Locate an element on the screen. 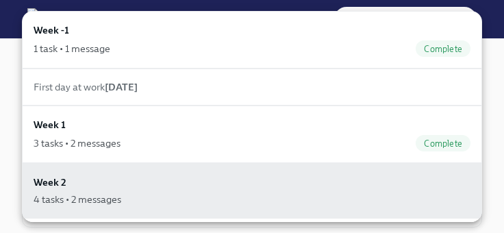 This screenshot has width=504, height=233. span: First day at work is located at coordinates (86, 87).